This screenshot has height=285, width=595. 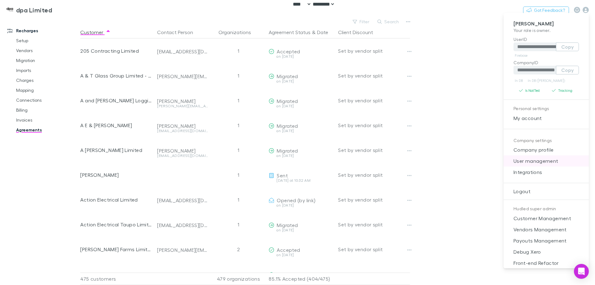 What do you see at coordinates (546, 39) in the screenshot?
I see `p: UserID` at bounding box center [546, 39].